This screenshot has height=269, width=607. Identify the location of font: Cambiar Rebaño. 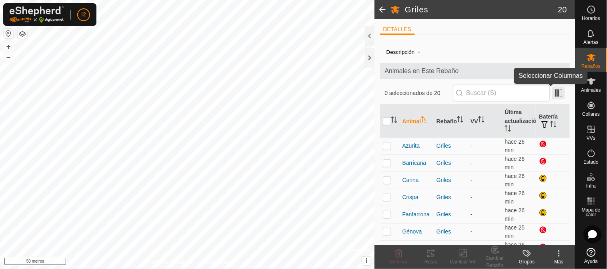
(494, 262).